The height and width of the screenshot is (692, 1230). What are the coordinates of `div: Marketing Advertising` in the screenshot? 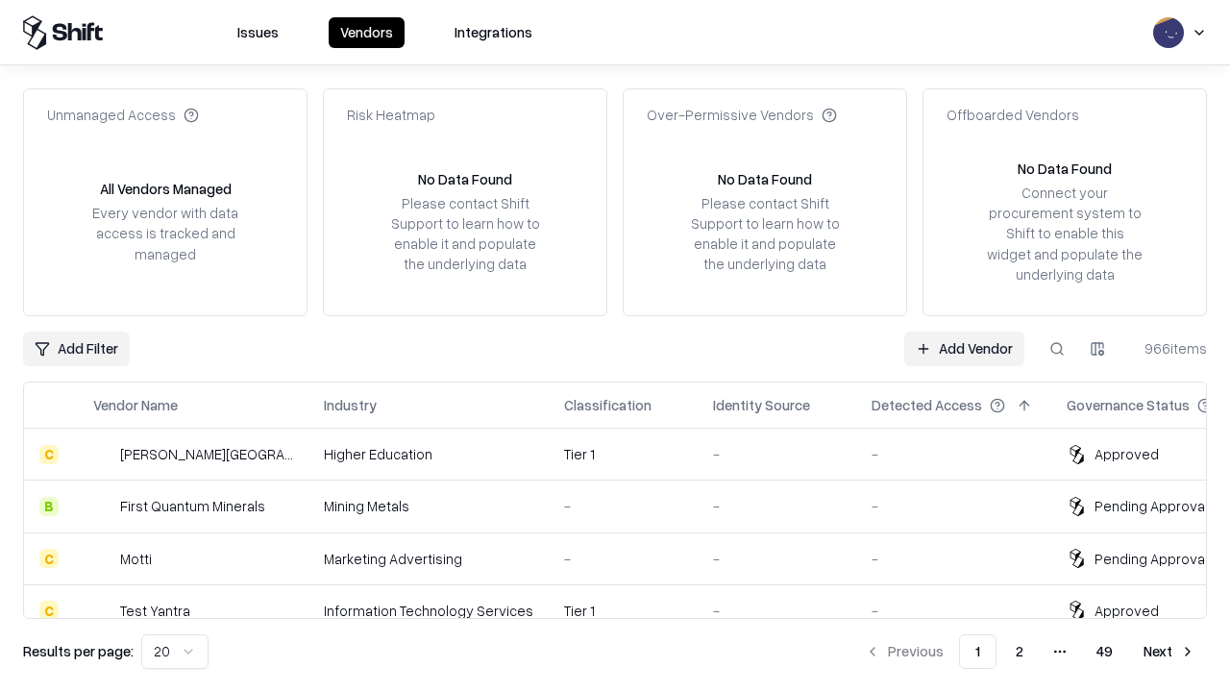 It's located at (429, 558).